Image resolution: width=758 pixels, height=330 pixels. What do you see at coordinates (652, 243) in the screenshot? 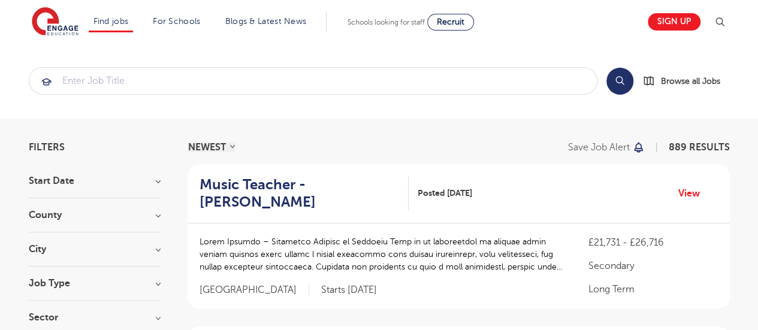
I see `p: £21,731 - £26,716` at bounding box center [652, 243].